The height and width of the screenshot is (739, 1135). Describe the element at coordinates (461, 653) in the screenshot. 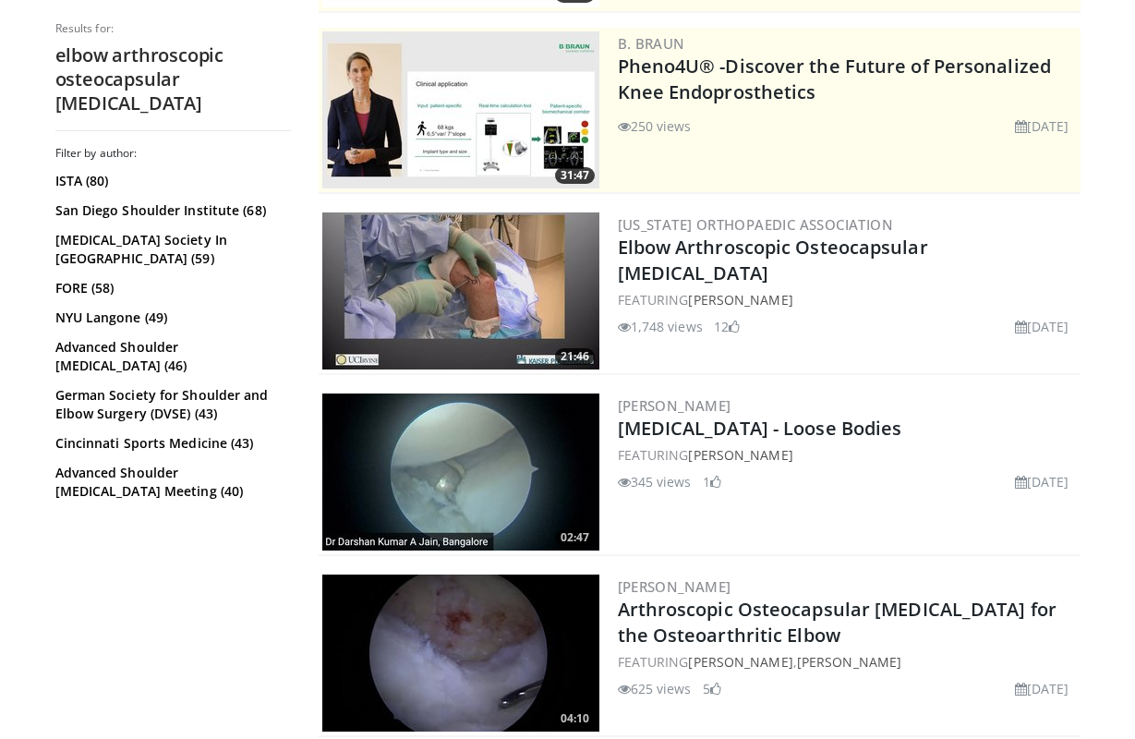

I see `a: 04:10` at that location.